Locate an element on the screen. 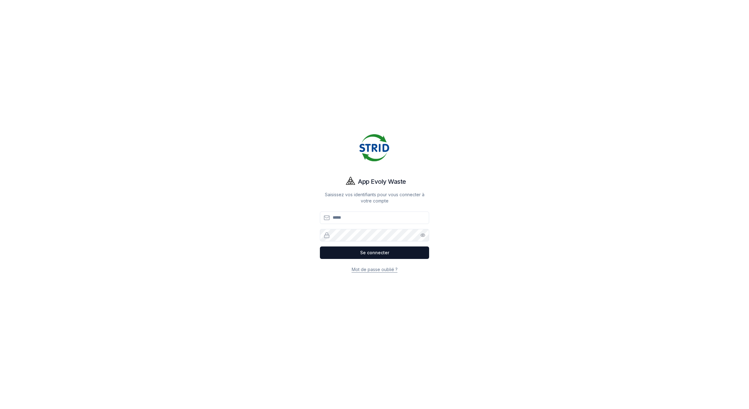  img: Evoly Logo is located at coordinates (351, 182).